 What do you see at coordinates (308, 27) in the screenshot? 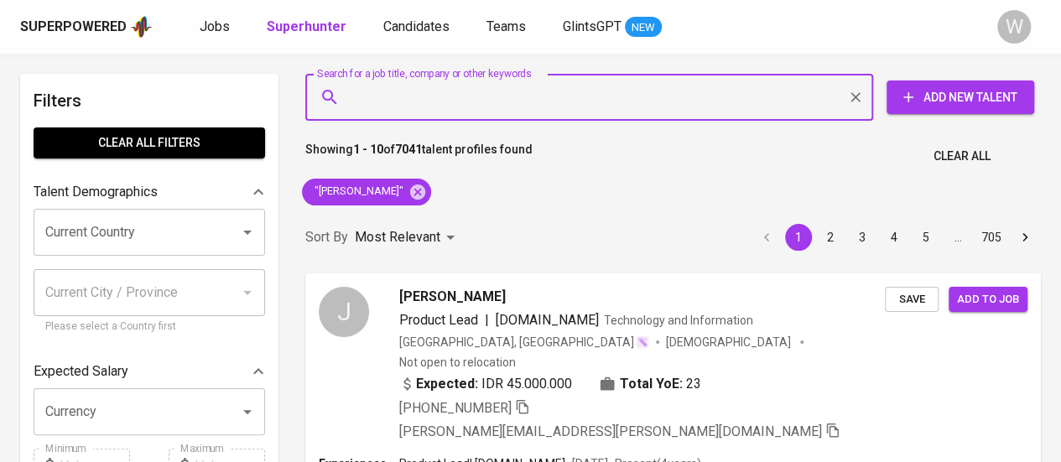
I see `a: Superhunter` at bounding box center [308, 27].